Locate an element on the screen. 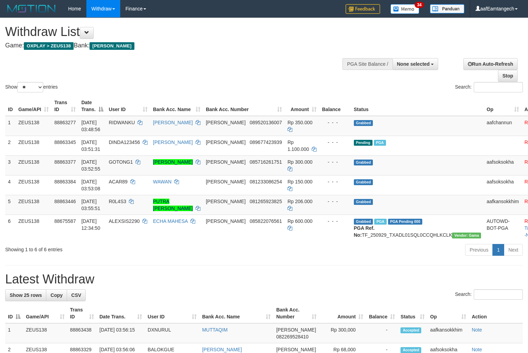 The width and height of the screenshot is (528, 353). span: 88675587 is located at coordinates (65, 221).